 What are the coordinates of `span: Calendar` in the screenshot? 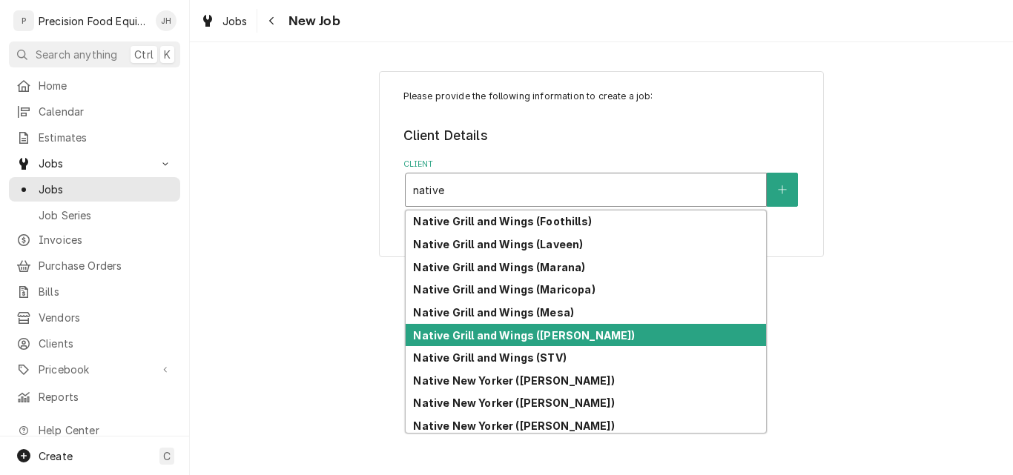 It's located at (105, 111).